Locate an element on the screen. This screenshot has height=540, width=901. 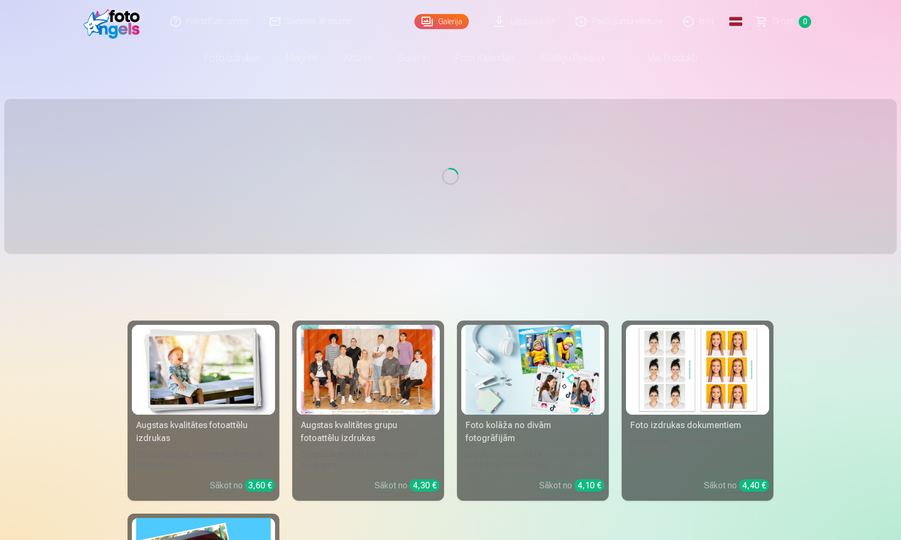
a: Augstas kvalitātes grupu fotoattēlu izdrukasSpilgtas krāsas uz Fuji Film Crystal fotopapīraSākot ... is located at coordinates (368, 411).